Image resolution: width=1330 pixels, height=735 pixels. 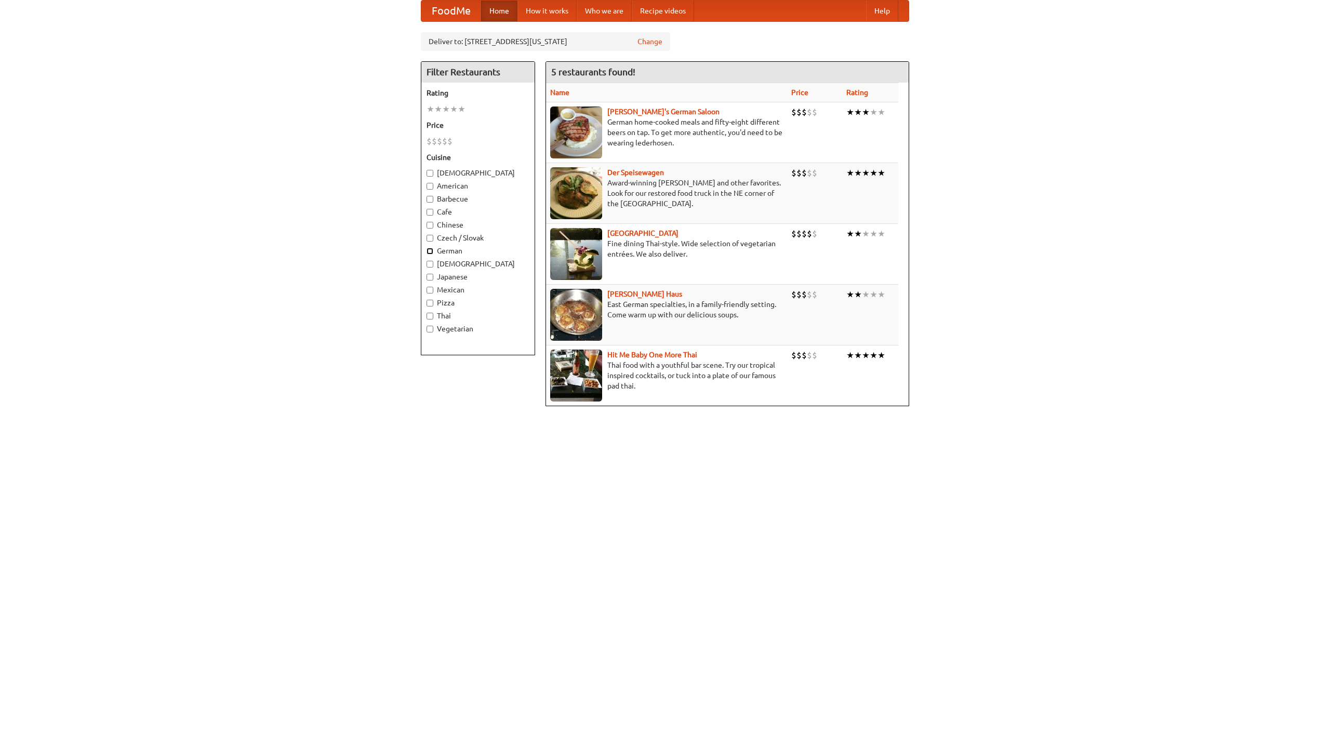 I want to click on input: Chinese, so click(x=430, y=225).